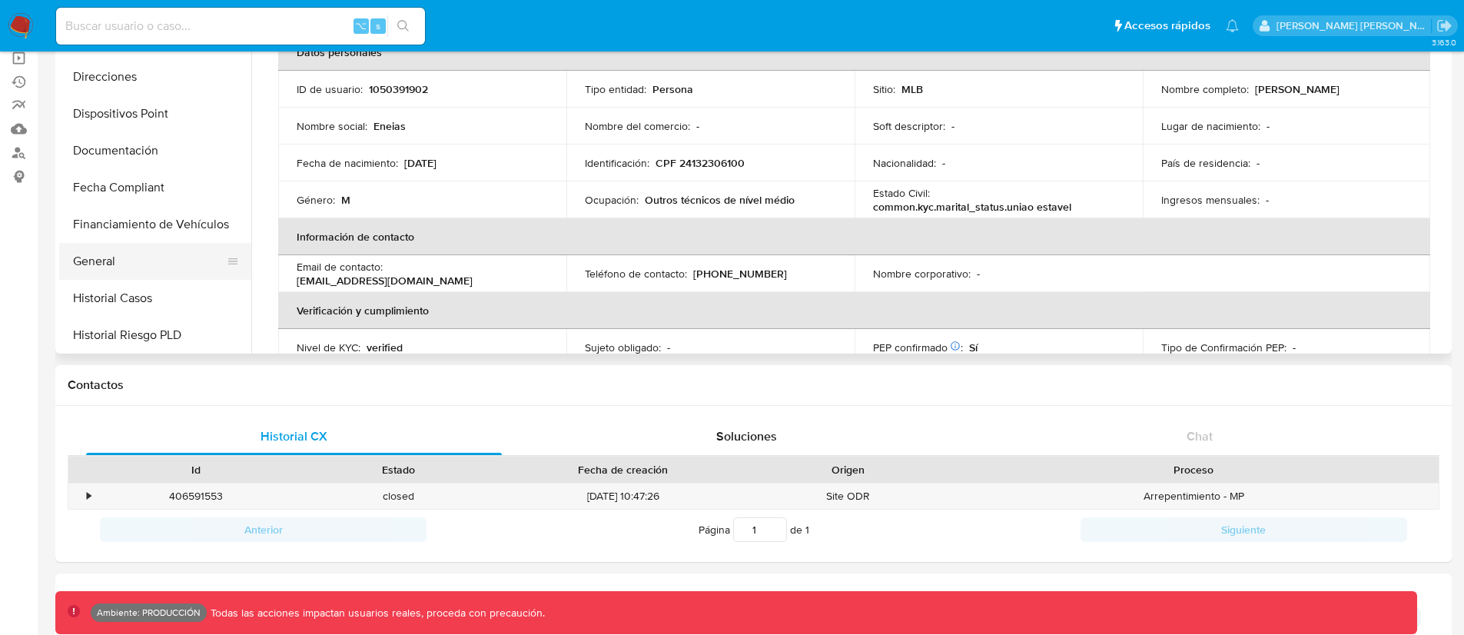  What do you see at coordinates (746, 436) in the screenshot?
I see `span: Soluciones` at bounding box center [746, 436].